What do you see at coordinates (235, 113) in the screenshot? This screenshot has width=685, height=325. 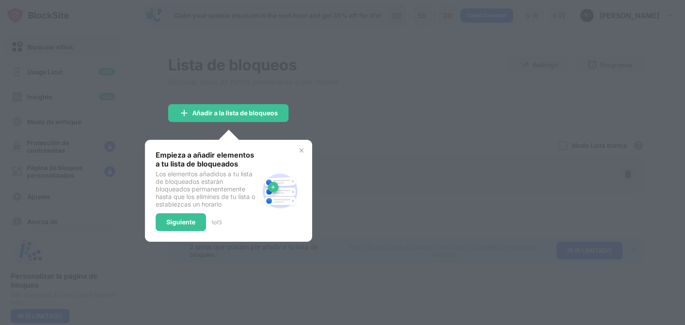 I see `div: Añadir a la lista de bloqueos` at bounding box center [235, 113].